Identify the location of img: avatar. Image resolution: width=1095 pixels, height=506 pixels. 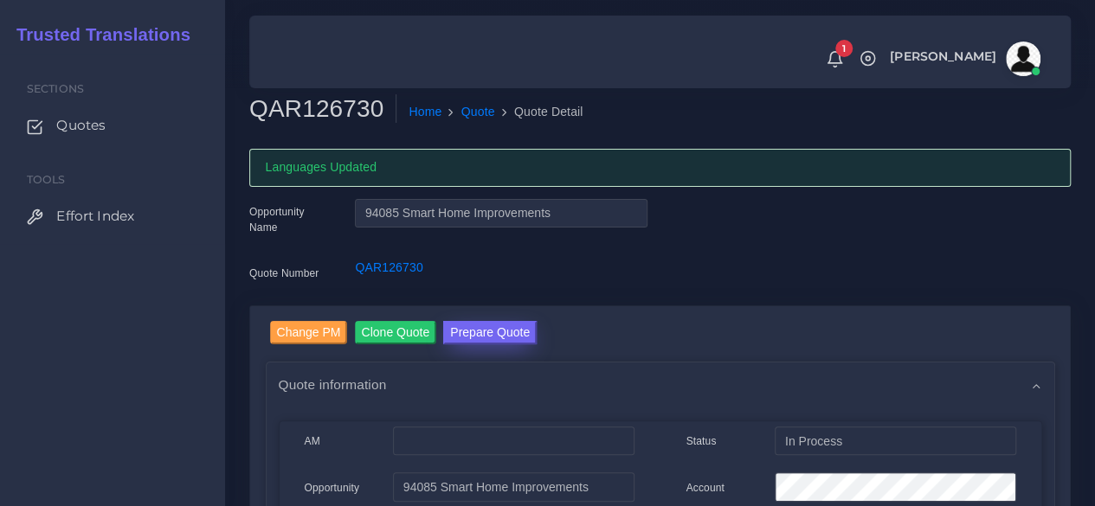
(1023, 59).